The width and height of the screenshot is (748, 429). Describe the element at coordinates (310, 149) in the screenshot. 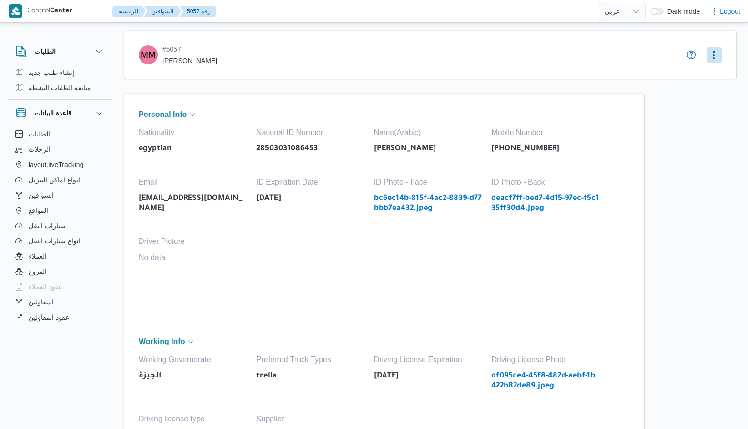

I see `p: 28503031086453` at that location.